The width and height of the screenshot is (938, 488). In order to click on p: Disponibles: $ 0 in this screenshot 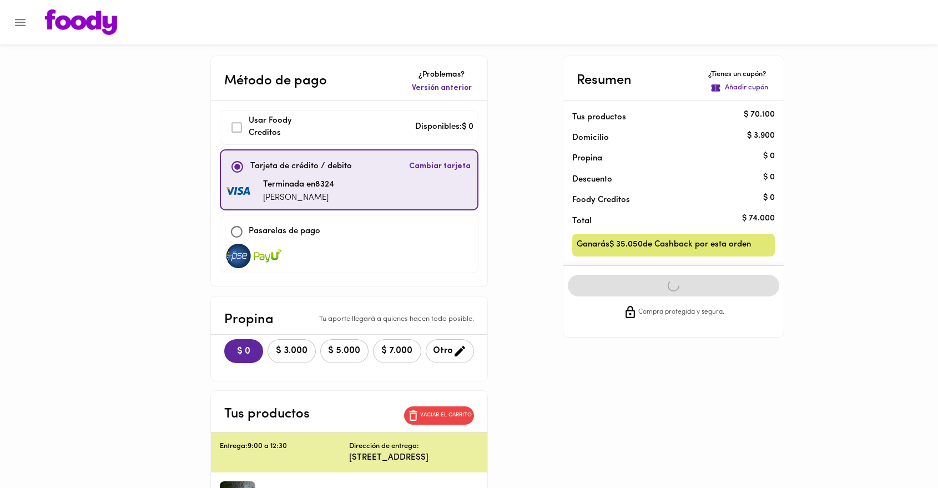, I will do `click(444, 127)`.